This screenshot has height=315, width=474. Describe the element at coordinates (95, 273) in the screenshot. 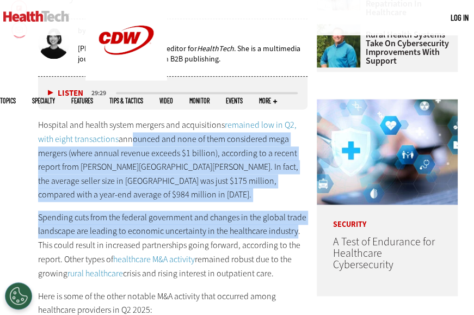

I see `a: rural healthcare` at that location.